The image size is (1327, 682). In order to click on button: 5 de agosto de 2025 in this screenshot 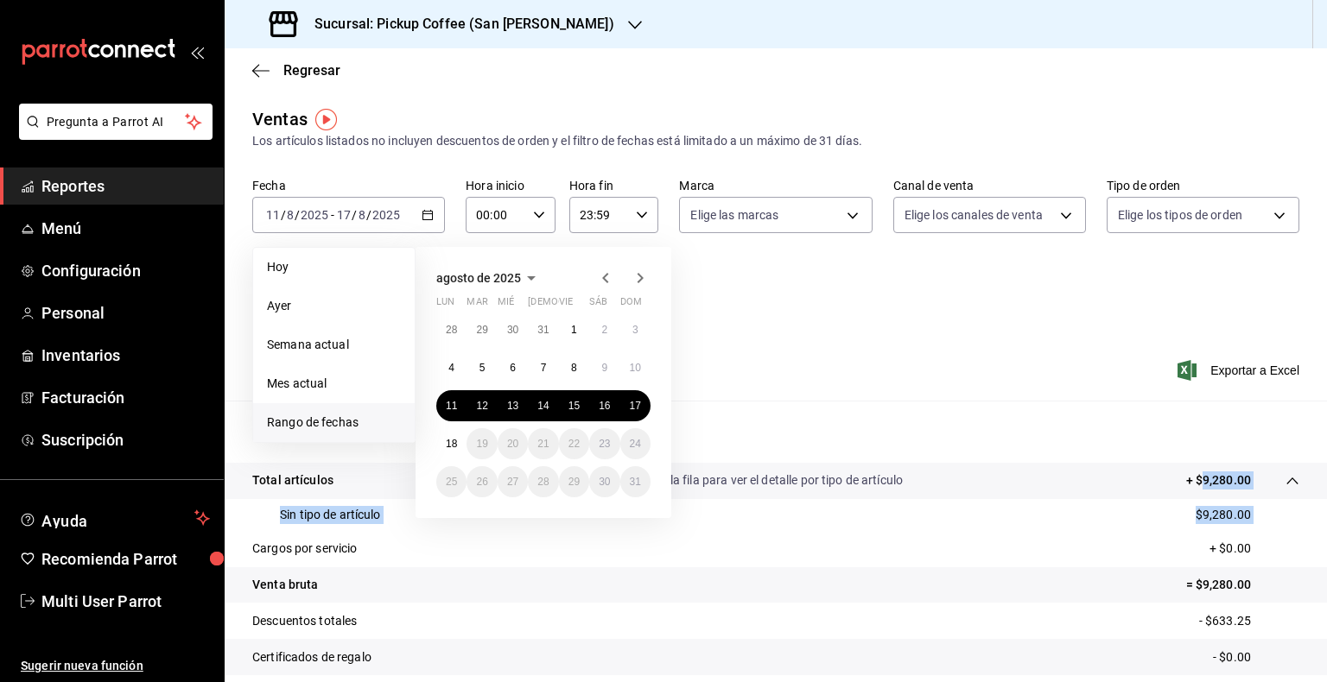, I will do `click(481, 368)`.